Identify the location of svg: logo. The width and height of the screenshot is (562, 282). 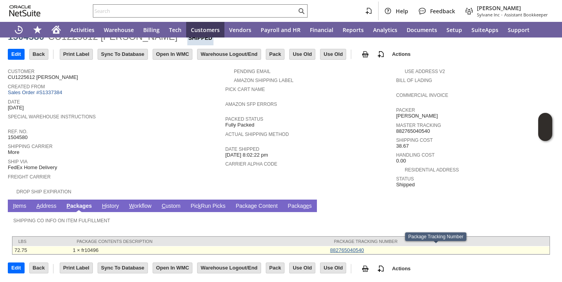
(25, 11).